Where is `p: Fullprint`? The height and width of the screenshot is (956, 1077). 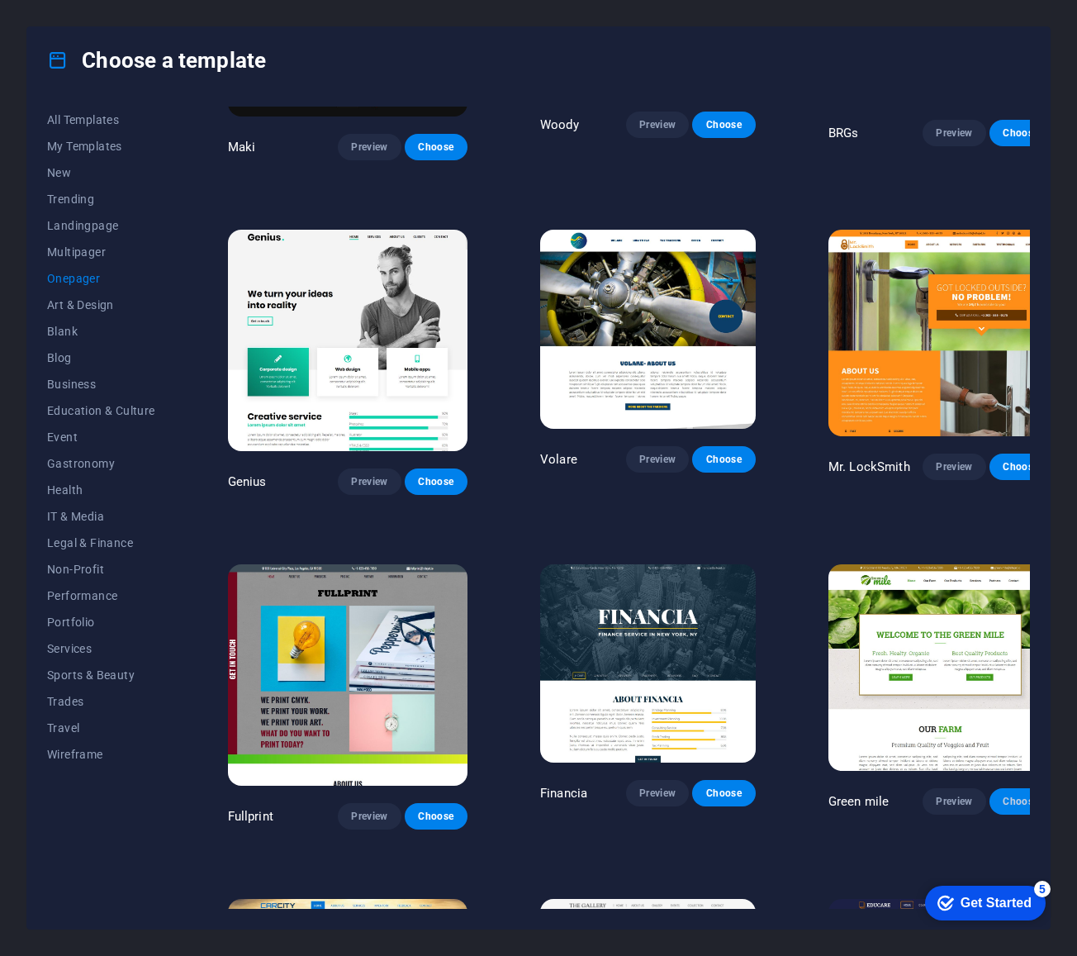 p: Fullprint is located at coordinates (250, 816).